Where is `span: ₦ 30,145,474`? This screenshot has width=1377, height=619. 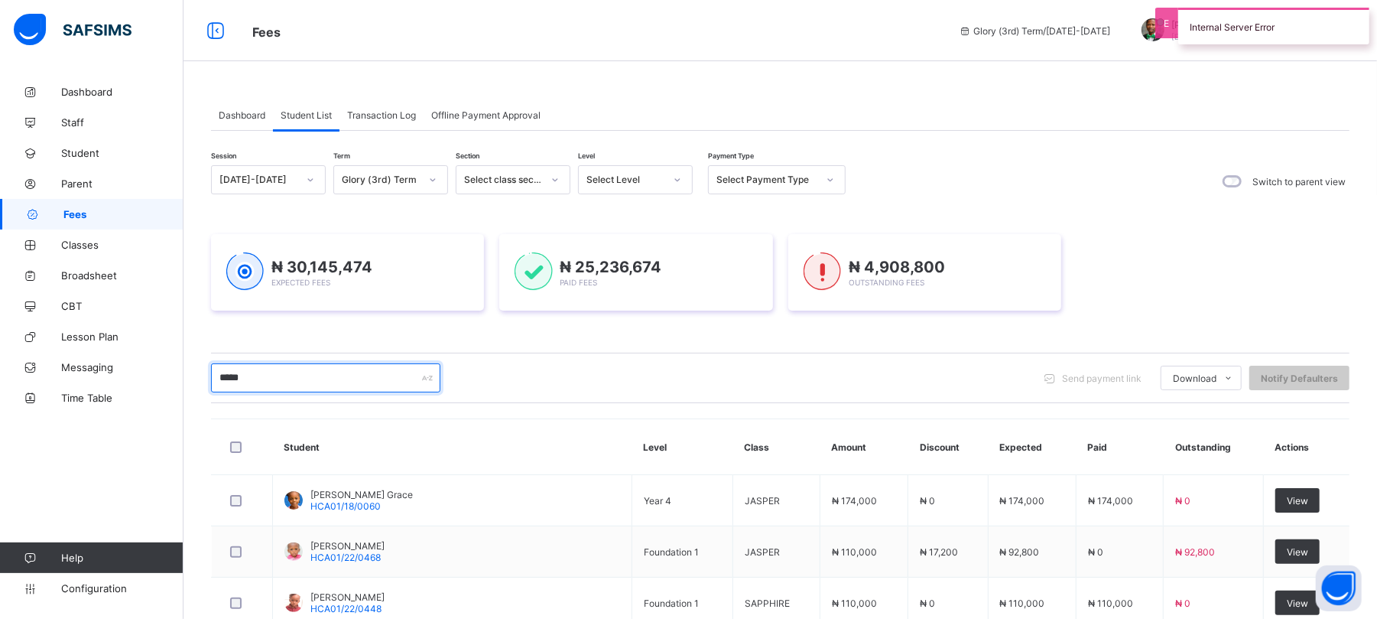
span: ₦ 30,145,474 is located at coordinates (322, 267).